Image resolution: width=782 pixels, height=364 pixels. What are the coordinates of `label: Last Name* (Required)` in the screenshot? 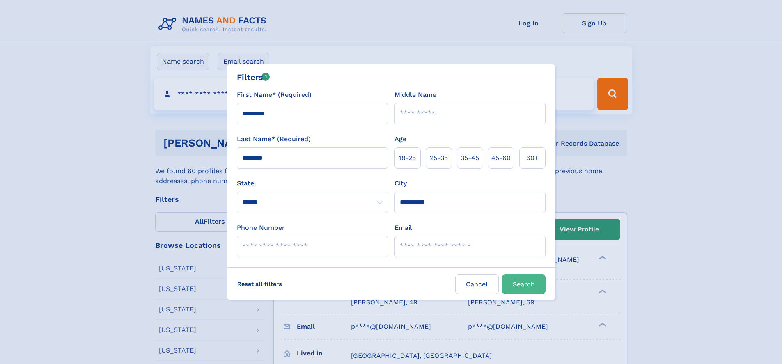 It's located at (274, 139).